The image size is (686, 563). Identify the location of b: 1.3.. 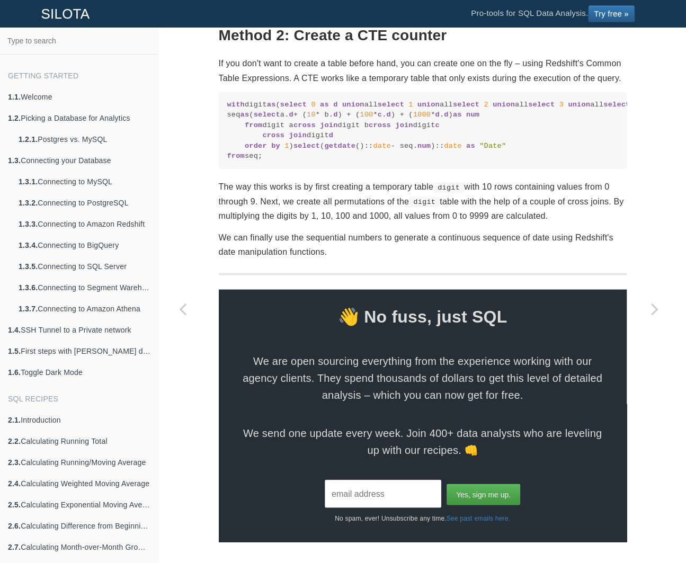
(14, 160).